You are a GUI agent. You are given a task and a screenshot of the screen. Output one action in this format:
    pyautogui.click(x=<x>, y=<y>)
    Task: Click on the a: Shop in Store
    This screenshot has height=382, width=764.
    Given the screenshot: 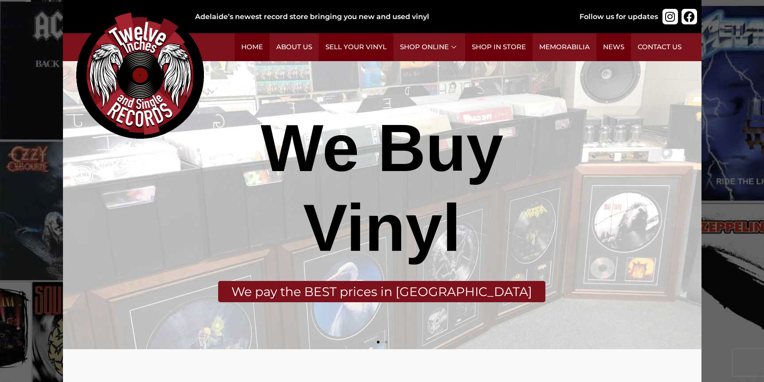 What is the action you would take?
    pyautogui.click(x=499, y=47)
    